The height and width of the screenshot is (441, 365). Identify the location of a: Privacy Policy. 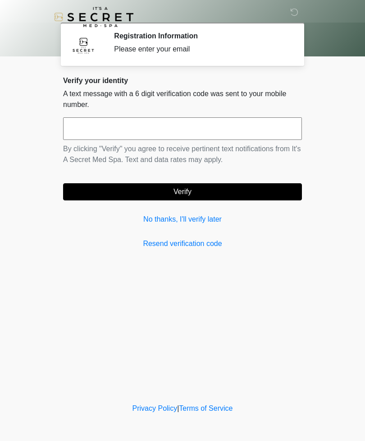
(155, 408).